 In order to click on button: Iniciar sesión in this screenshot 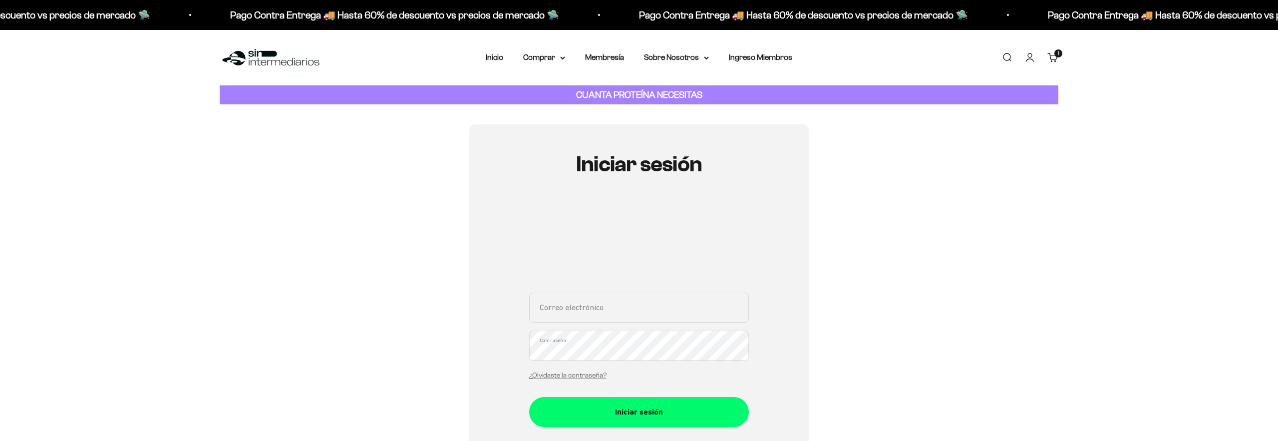, I will do `click(639, 412)`.